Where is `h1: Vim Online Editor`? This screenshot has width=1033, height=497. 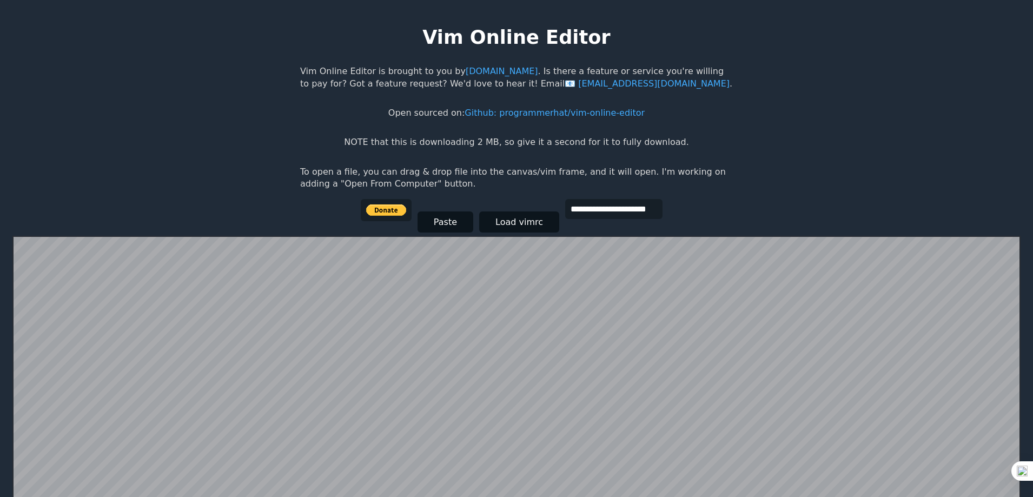 h1: Vim Online Editor is located at coordinates (516, 37).